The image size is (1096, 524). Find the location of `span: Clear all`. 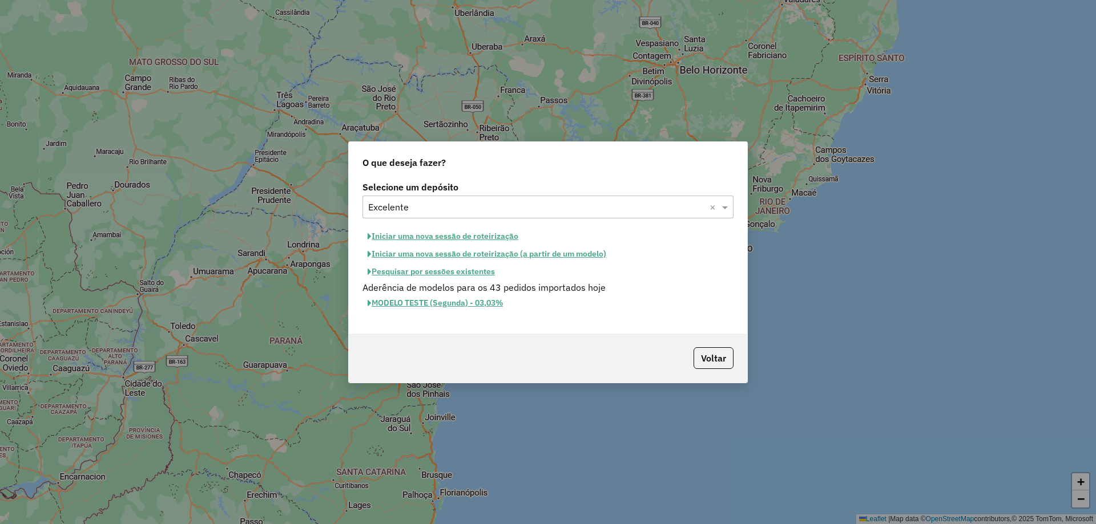

span: Clear all is located at coordinates (714, 207).